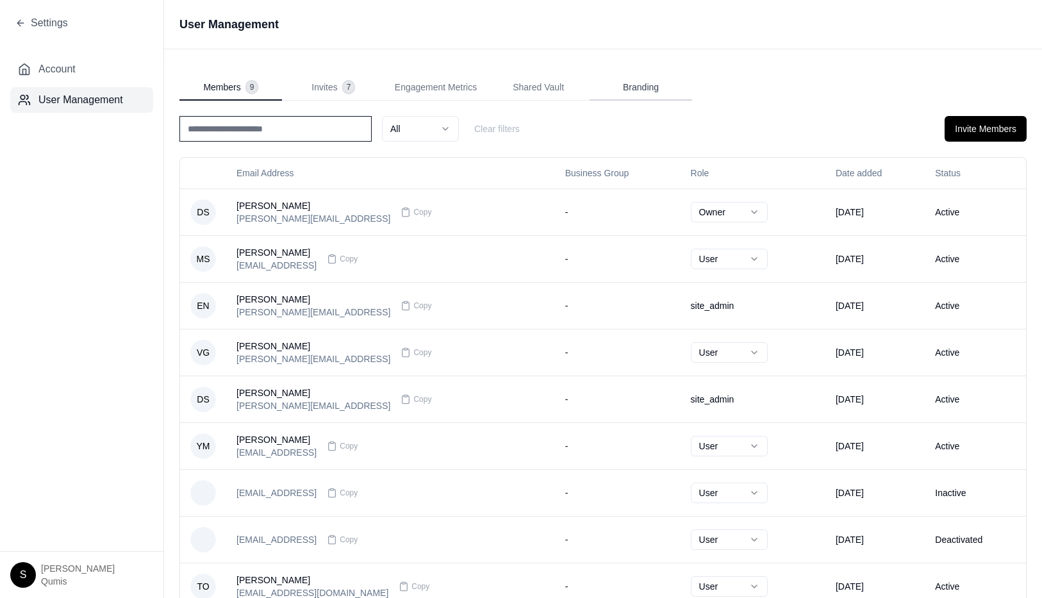 The image size is (1042, 598). What do you see at coordinates (203, 446) in the screenshot?
I see `span: YM` at bounding box center [203, 446].